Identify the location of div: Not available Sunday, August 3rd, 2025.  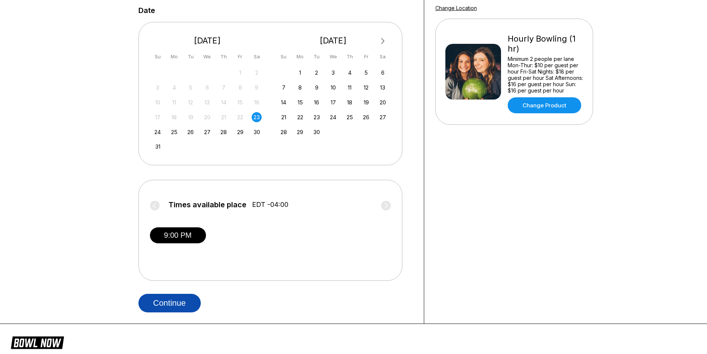
(157, 87).